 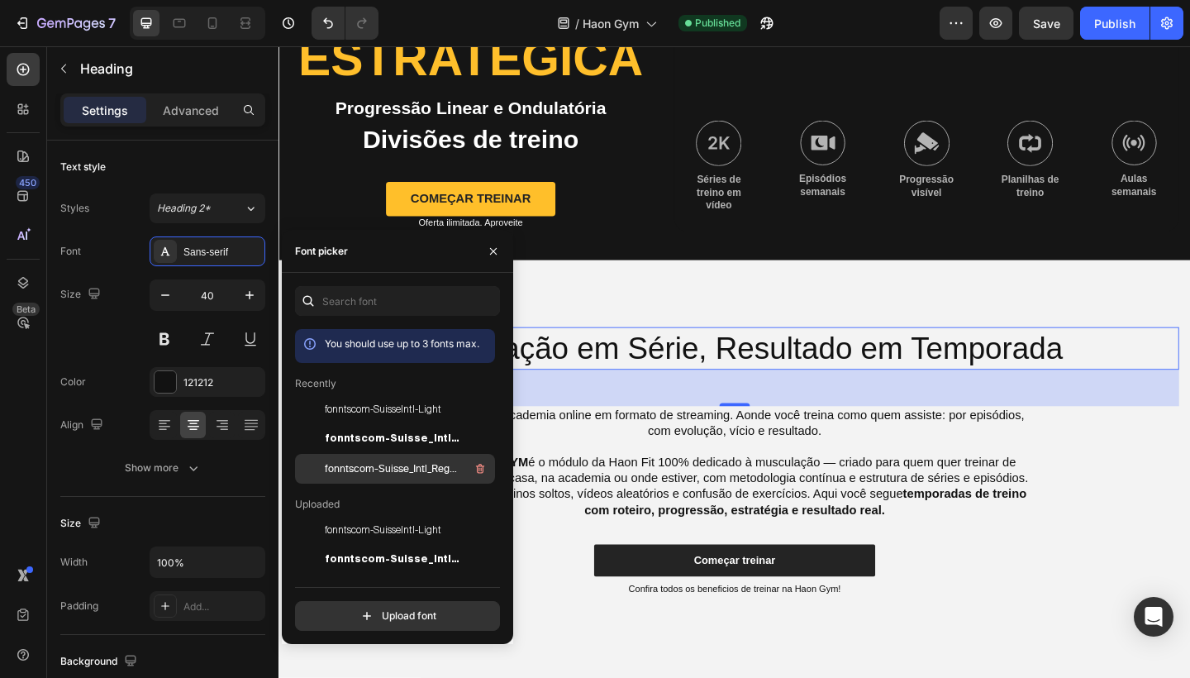 I want to click on div: Font picker, so click(x=321, y=251).